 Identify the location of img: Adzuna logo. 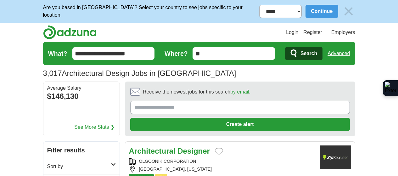
(70, 32).